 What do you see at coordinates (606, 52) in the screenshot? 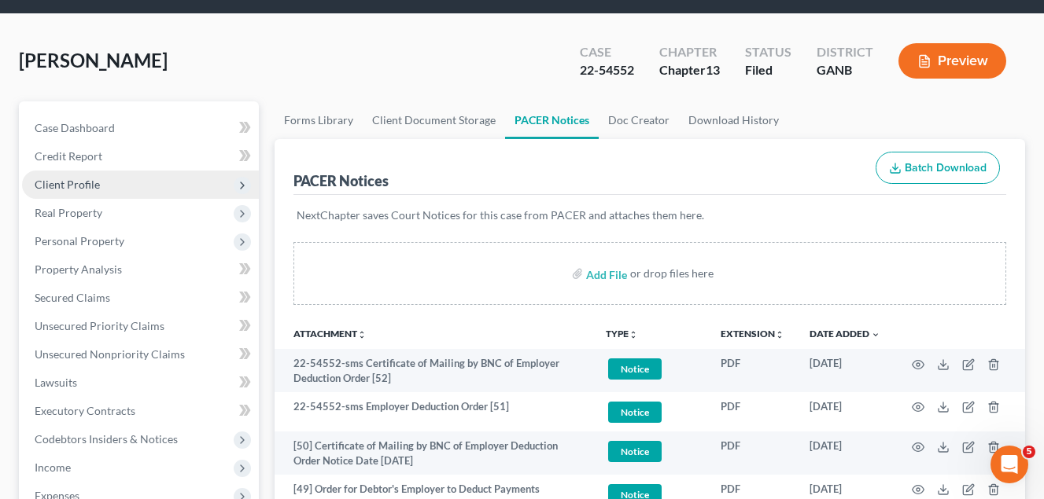
I see `div: Case` at bounding box center [606, 52].